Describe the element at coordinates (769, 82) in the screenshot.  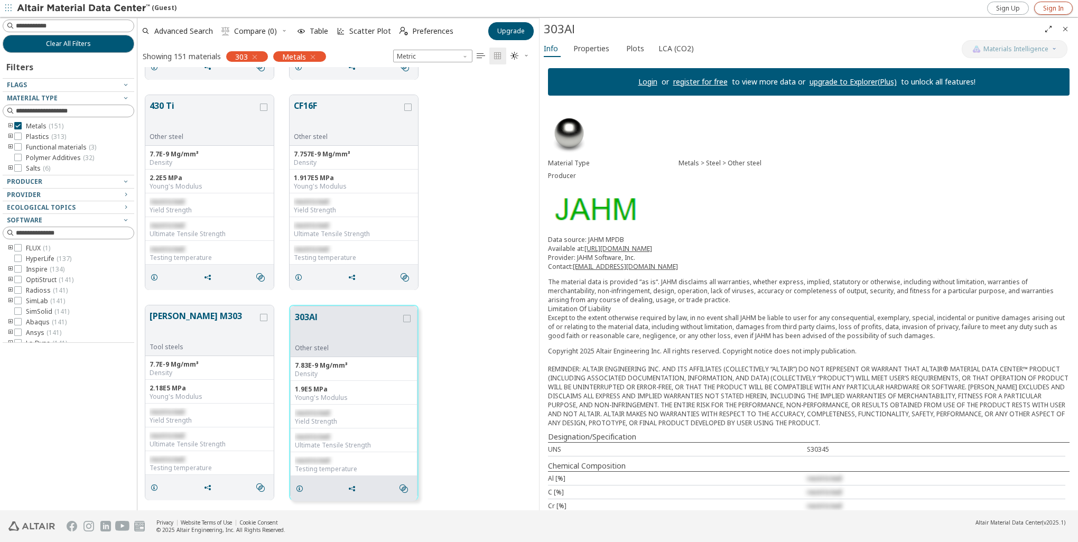
I see `p: to view more data or` at that location.